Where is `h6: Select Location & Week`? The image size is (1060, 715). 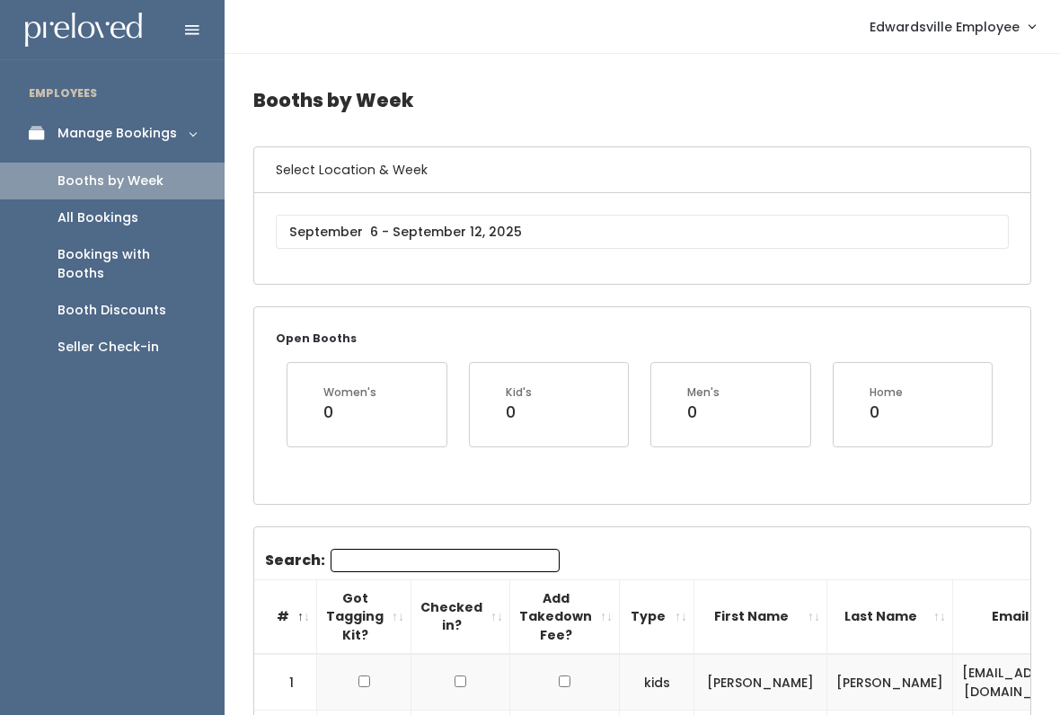
h6: Select Location & Week is located at coordinates (643, 170).